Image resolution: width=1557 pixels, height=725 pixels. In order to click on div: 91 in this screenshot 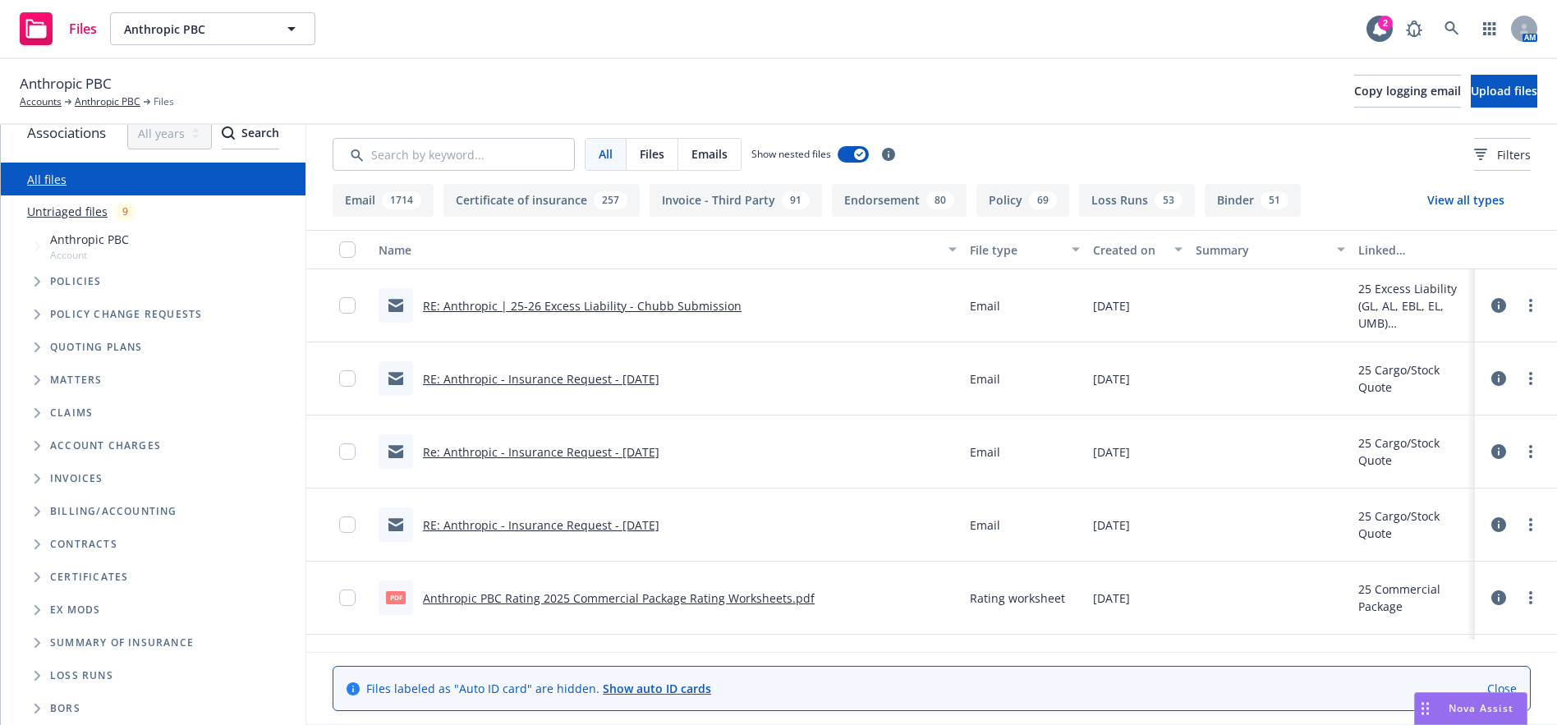, I will do `click(796, 200)`.